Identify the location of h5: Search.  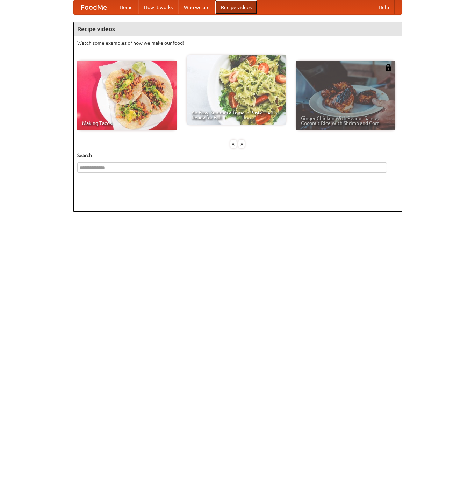
(238, 155).